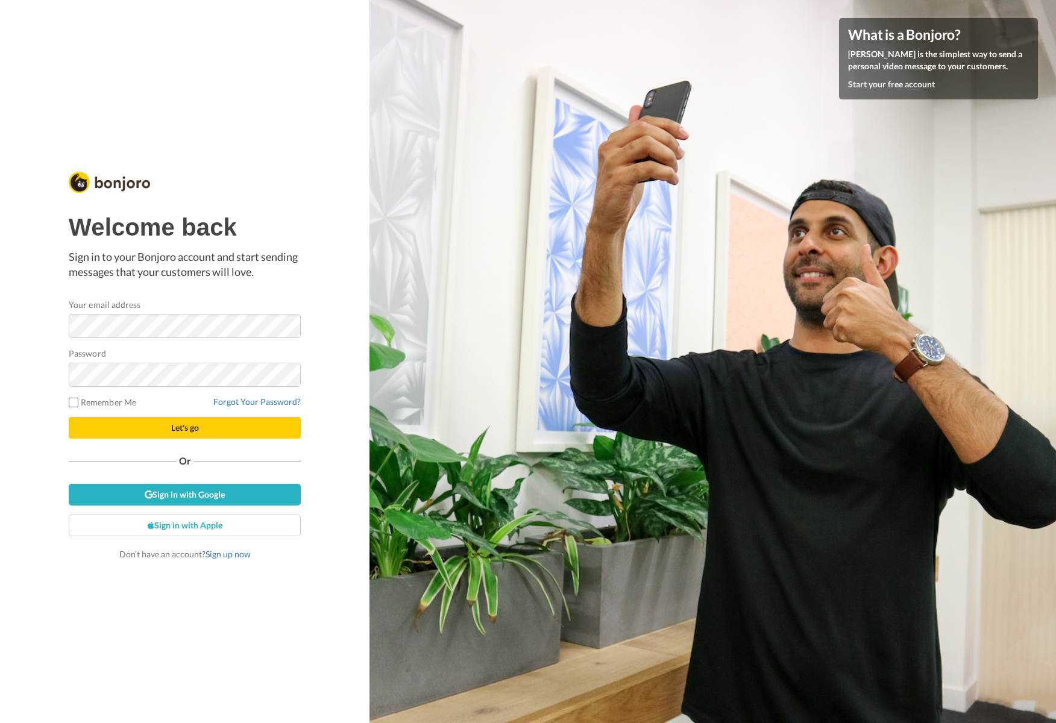 Image resolution: width=1056 pixels, height=723 pixels. What do you see at coordinates (184, 525) in the screenshot?
I see `a: Sign in with Apple` at bounding box center [184, 525].